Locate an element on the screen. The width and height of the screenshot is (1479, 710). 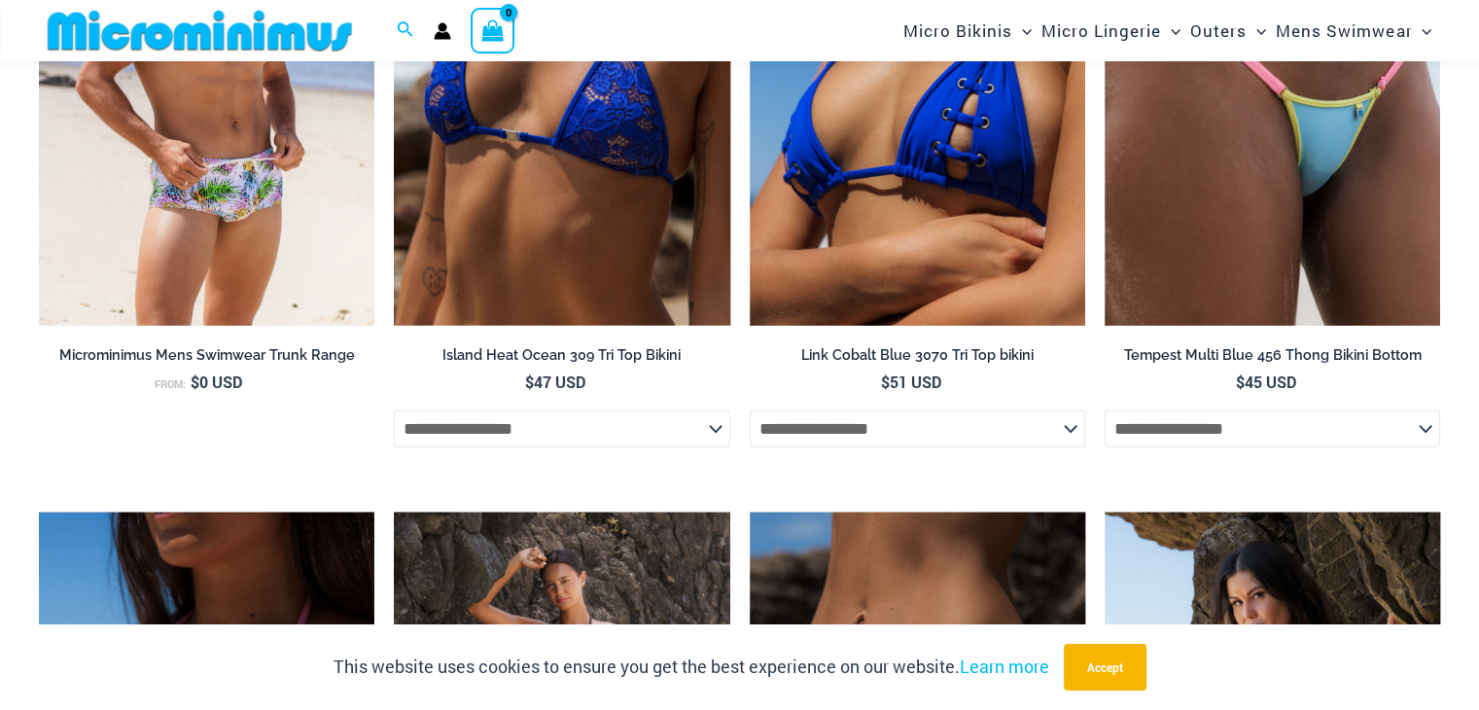
p: This website uses cookies to ensure you get the best experience on our website. is located at coordinates (691, 667).